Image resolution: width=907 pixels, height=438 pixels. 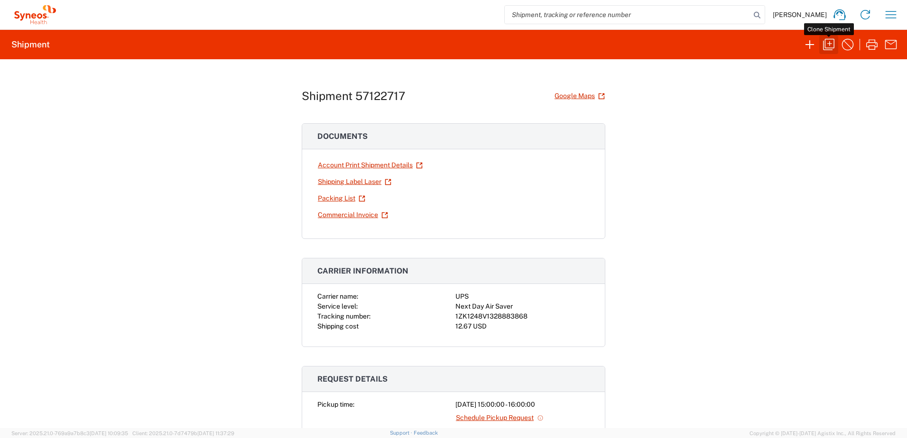 What do you see at coordinates (337, 306) in the screenshot?
I see `span: Service level:` at bounding box center [337, 306].